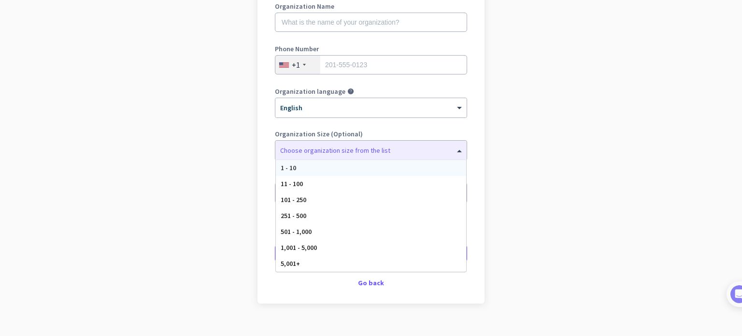 The height and width of the screenshot is (336, 742). What do you see at coordinates (371, 283) in the screenshot?
I see `div: Go back` at bounding box center [371, 283].